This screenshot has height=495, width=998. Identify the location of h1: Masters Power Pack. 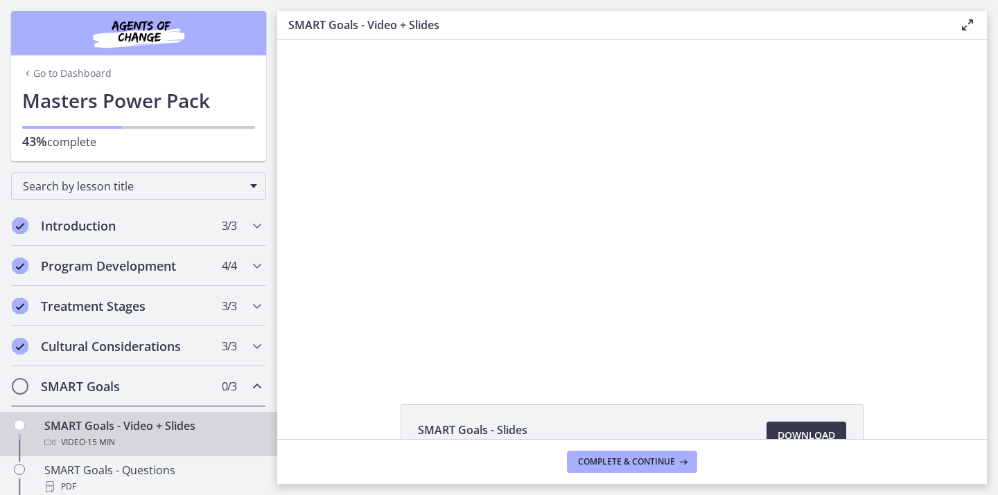
(139, 100).